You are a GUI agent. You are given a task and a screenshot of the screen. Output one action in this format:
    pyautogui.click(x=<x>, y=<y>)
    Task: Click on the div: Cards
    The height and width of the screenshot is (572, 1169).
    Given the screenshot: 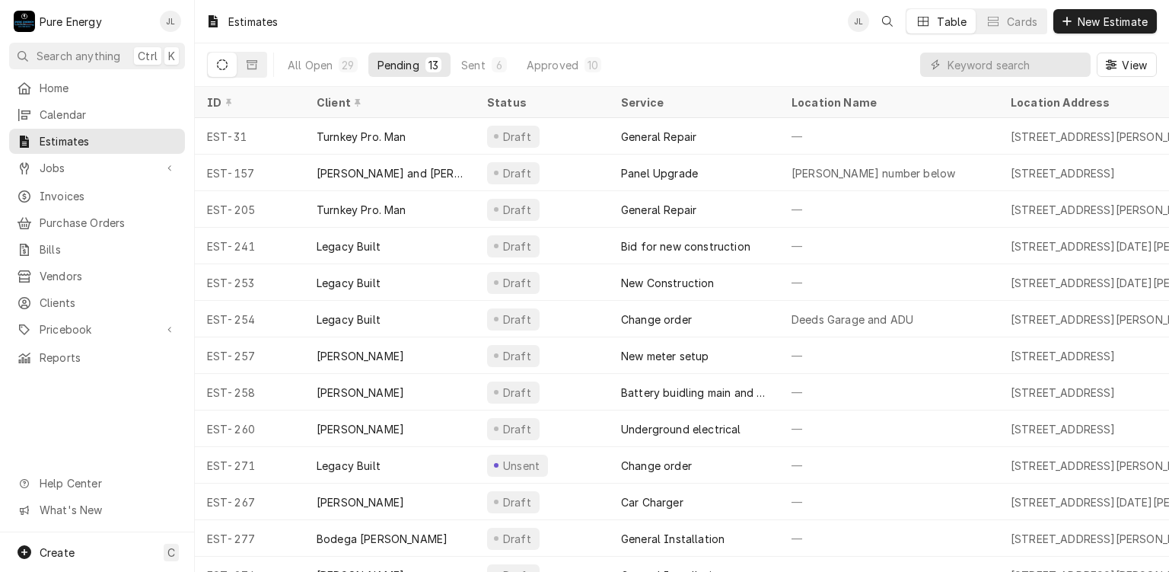 What is the action you would take?
    pyautogui.click(x=1022, y=21)
    